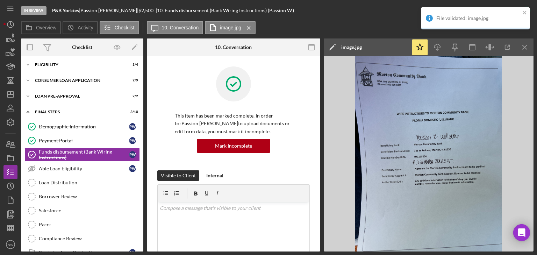 This screenshot has width=537, height=255. I want to click on div: Compliance Review, so click(89, 239).